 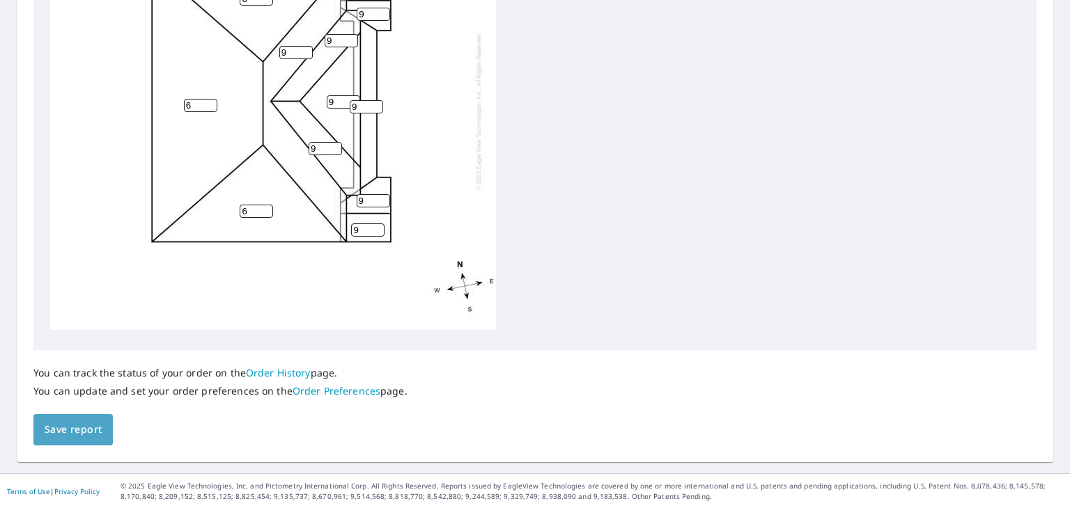 What do you see at coordinates (220, 373) in the screenshot?
I see `p: You can track the status of your order on the page.` at bounding box center [220, 373].